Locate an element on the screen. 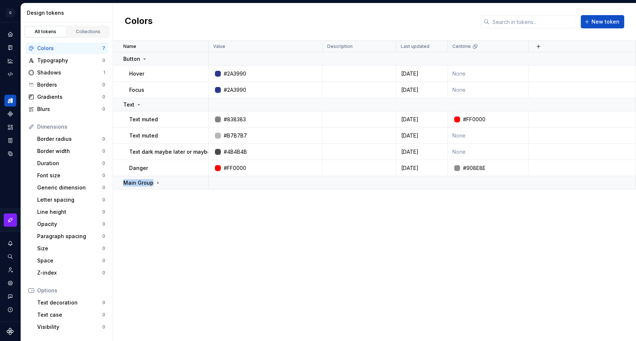  a: Typography0 is located at coordinates (67, 60).